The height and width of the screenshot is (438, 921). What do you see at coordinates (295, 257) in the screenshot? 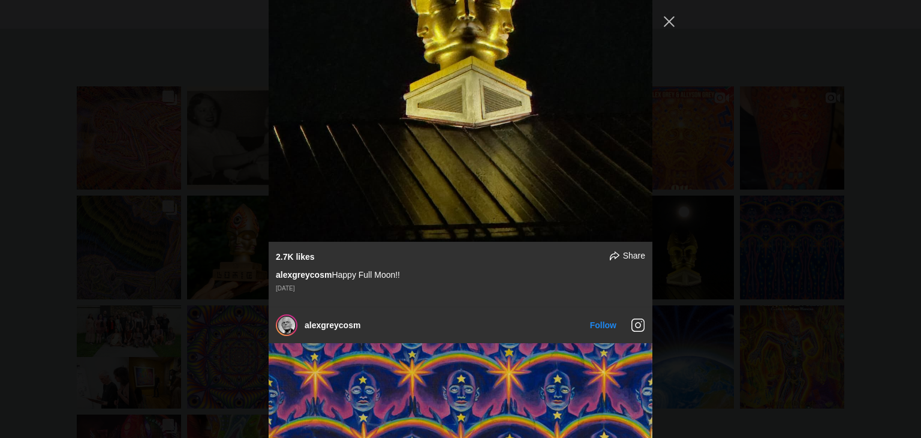
I see `div: 2.7K likes` at bounding box center [295, 257].